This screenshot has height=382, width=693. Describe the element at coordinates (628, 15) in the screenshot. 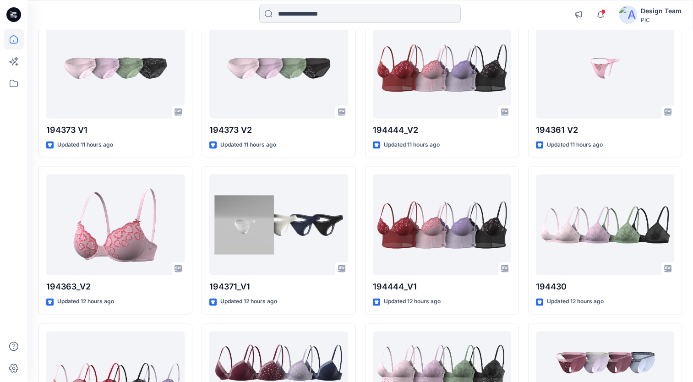

I see `img: avatar` at that location.